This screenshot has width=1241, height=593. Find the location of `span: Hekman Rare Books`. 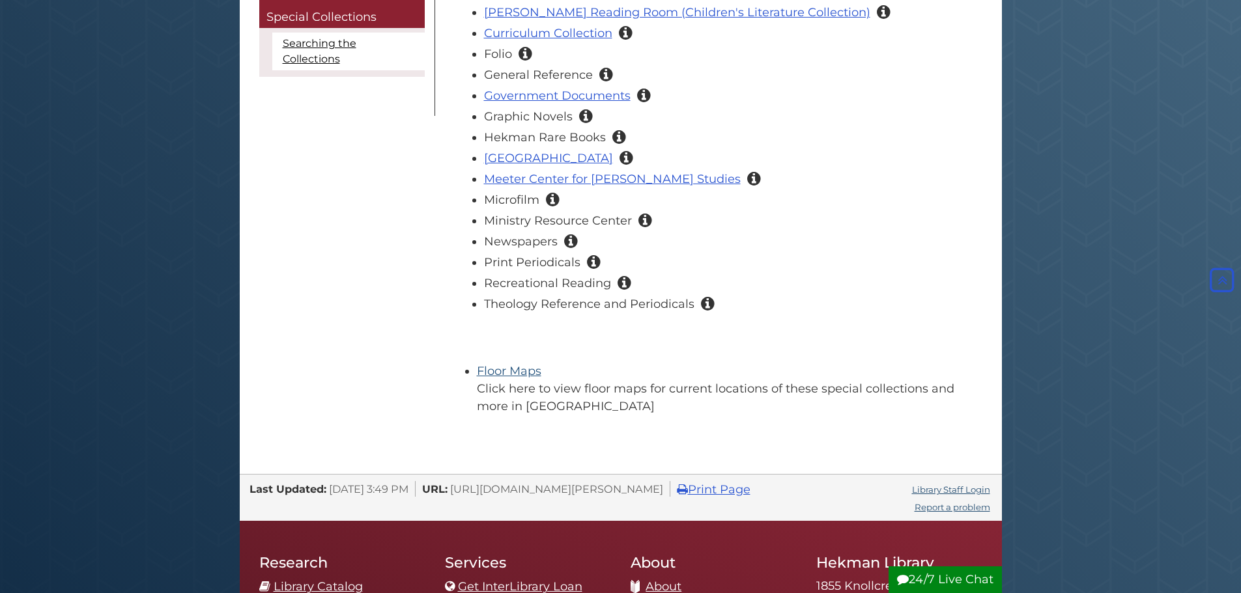

span: Hekman Rare Books is located at coordinates (545, 137).